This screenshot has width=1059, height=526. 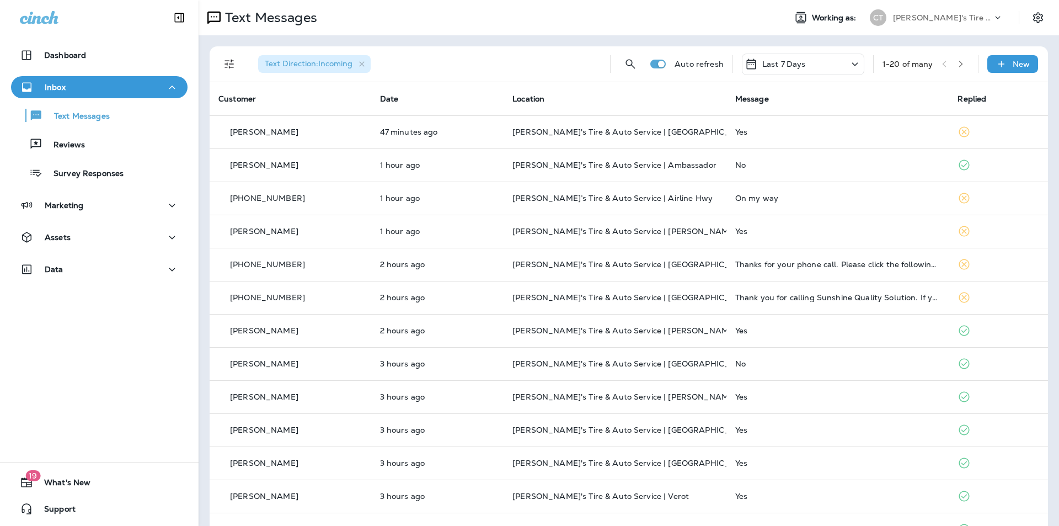 I want to click on div: CT, so click(x=878, y=18).